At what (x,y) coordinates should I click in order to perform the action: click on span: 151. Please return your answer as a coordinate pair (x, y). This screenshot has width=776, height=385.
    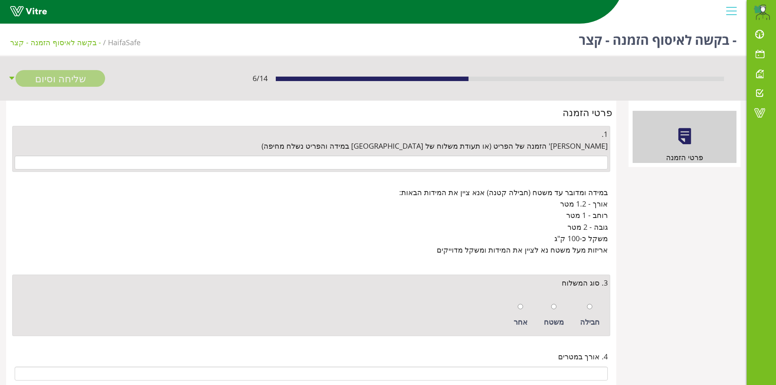
    Looking at the image, I should click on (124, 42).